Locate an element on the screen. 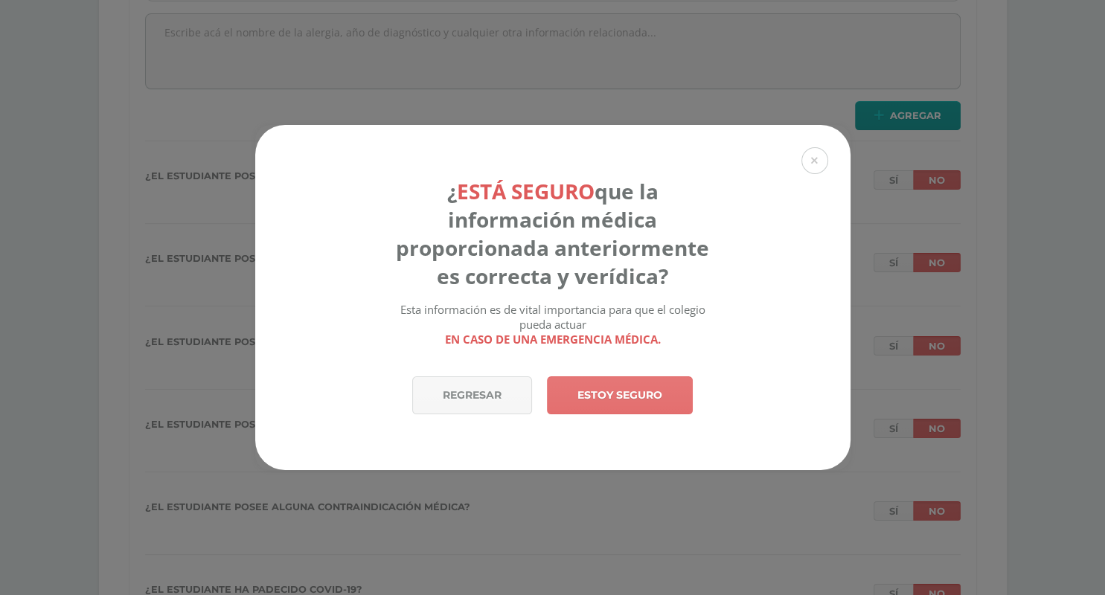  div: Esta información es de vital importancia para que el colegio pueda actuar is located at coordinates (552, 324).